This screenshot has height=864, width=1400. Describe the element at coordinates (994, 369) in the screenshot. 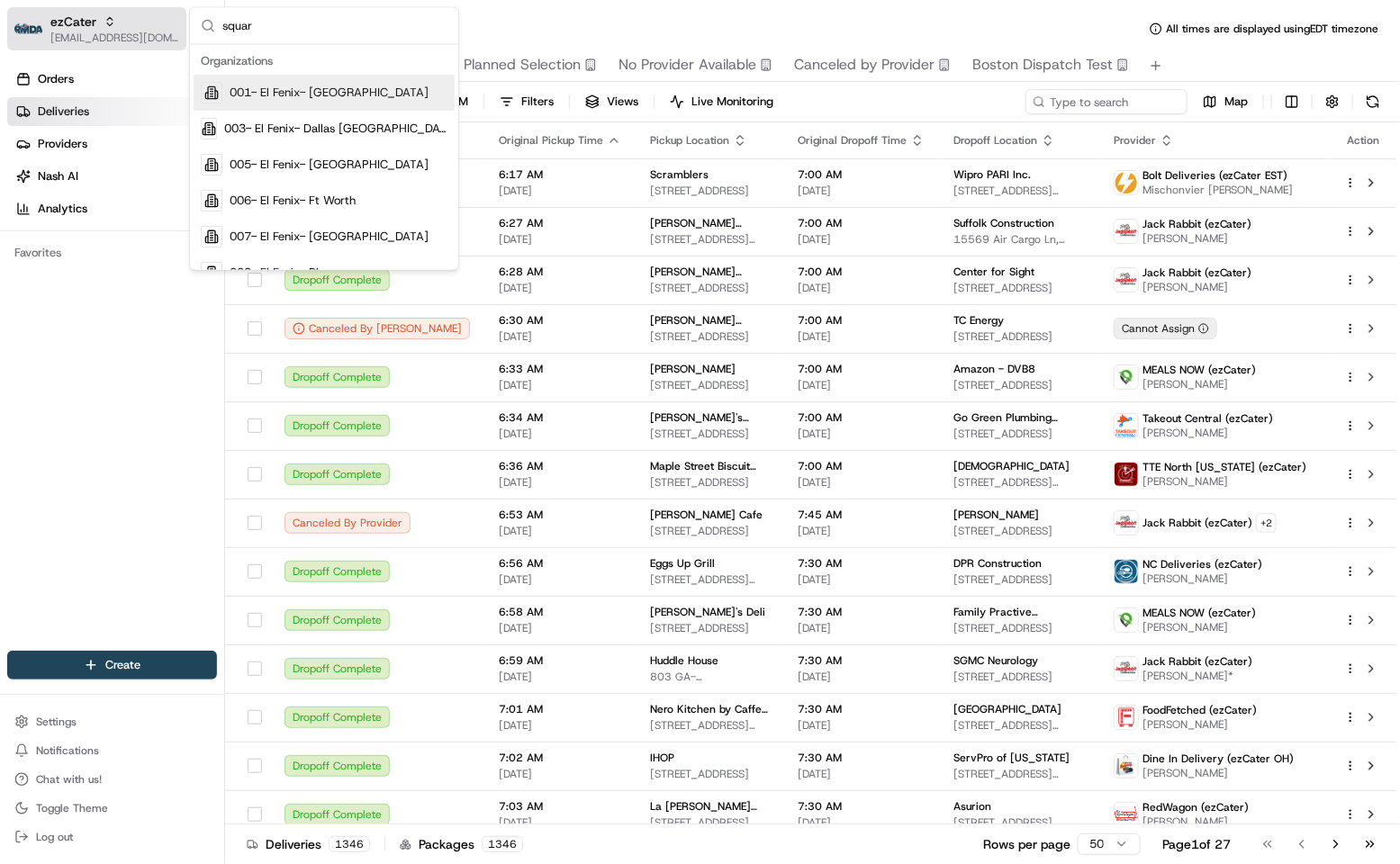

I see `span: Amazon - DVB8` at that location.